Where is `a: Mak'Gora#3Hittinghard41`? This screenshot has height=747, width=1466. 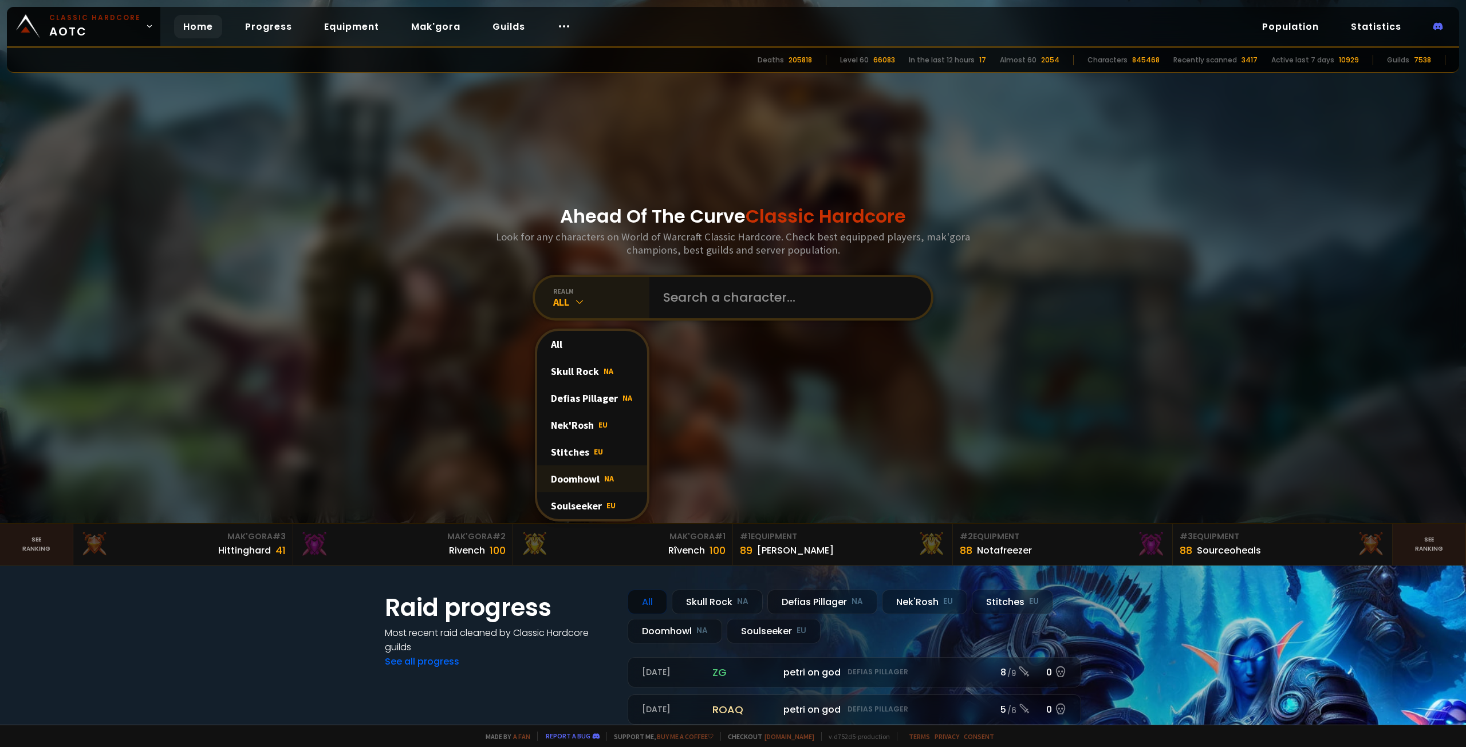
a: Mak'Gora#3Hittinghard41 is located at coordinates (183, 545).